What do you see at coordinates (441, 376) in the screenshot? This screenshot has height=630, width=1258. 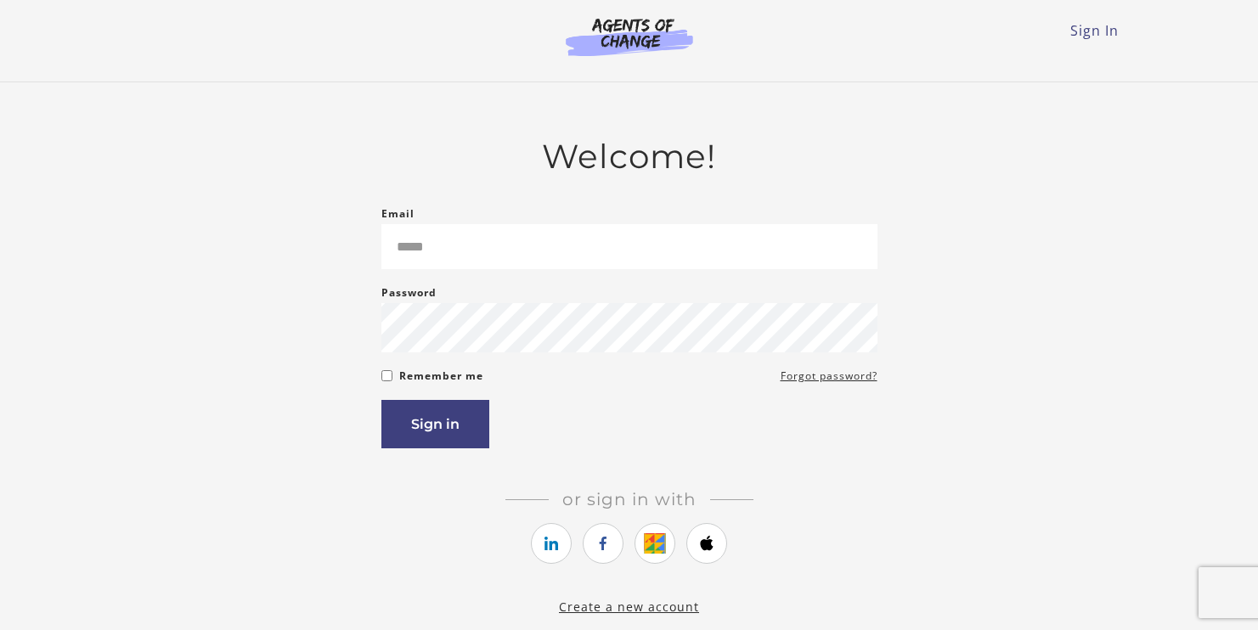 I see `label: Remember me` at bounding box center [441, 376].